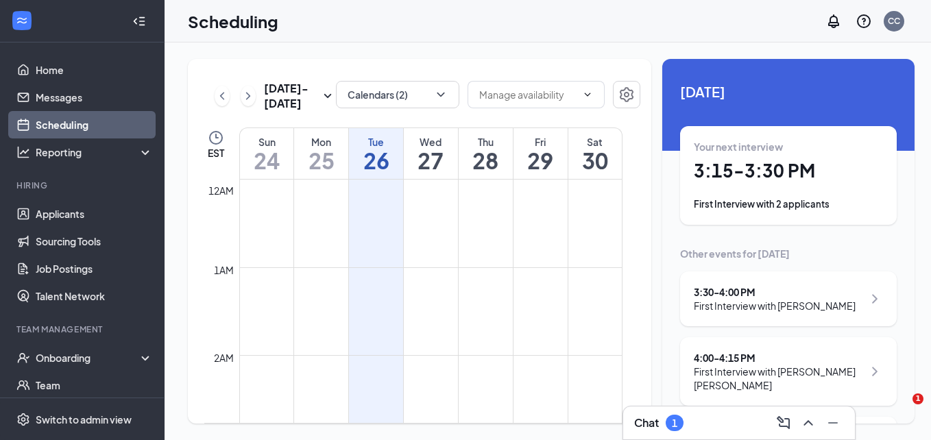 This screenshot has height=440, width=931. What do you see at coordinates (83, 185) in the screenshot?
I see `div: Hiring` at bounding box center [83, 185].